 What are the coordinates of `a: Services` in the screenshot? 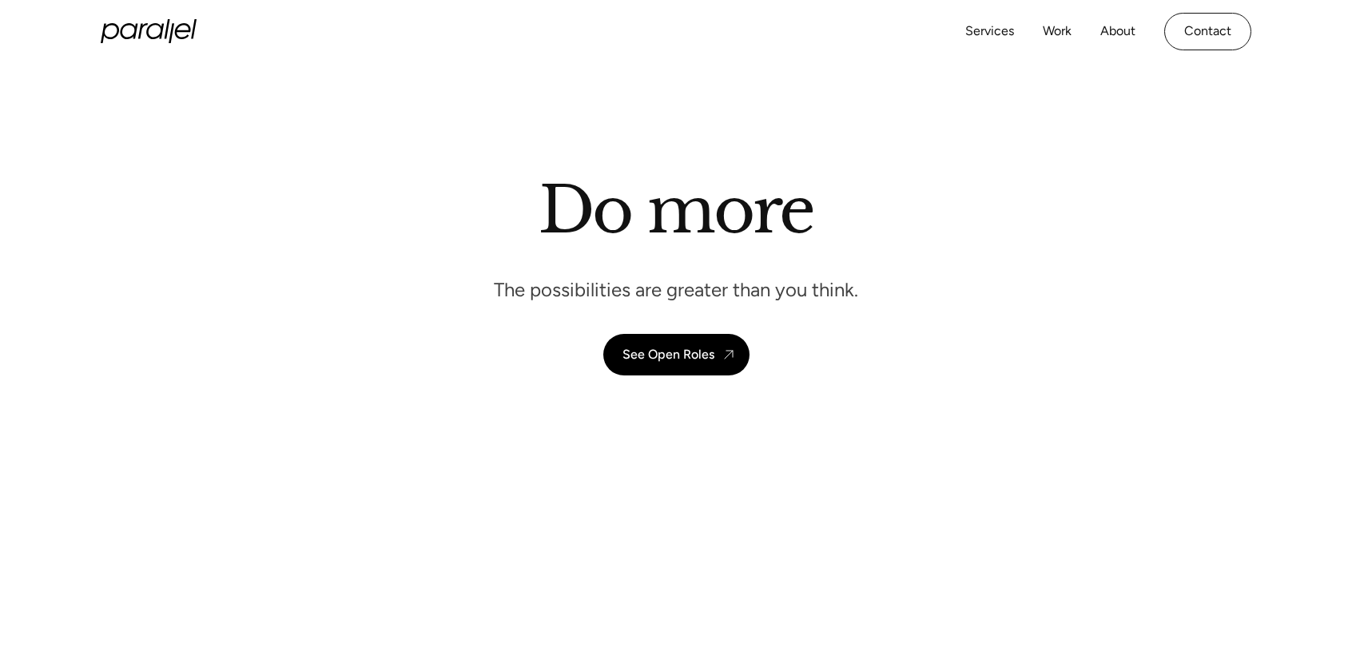 It's located at (989, 31).